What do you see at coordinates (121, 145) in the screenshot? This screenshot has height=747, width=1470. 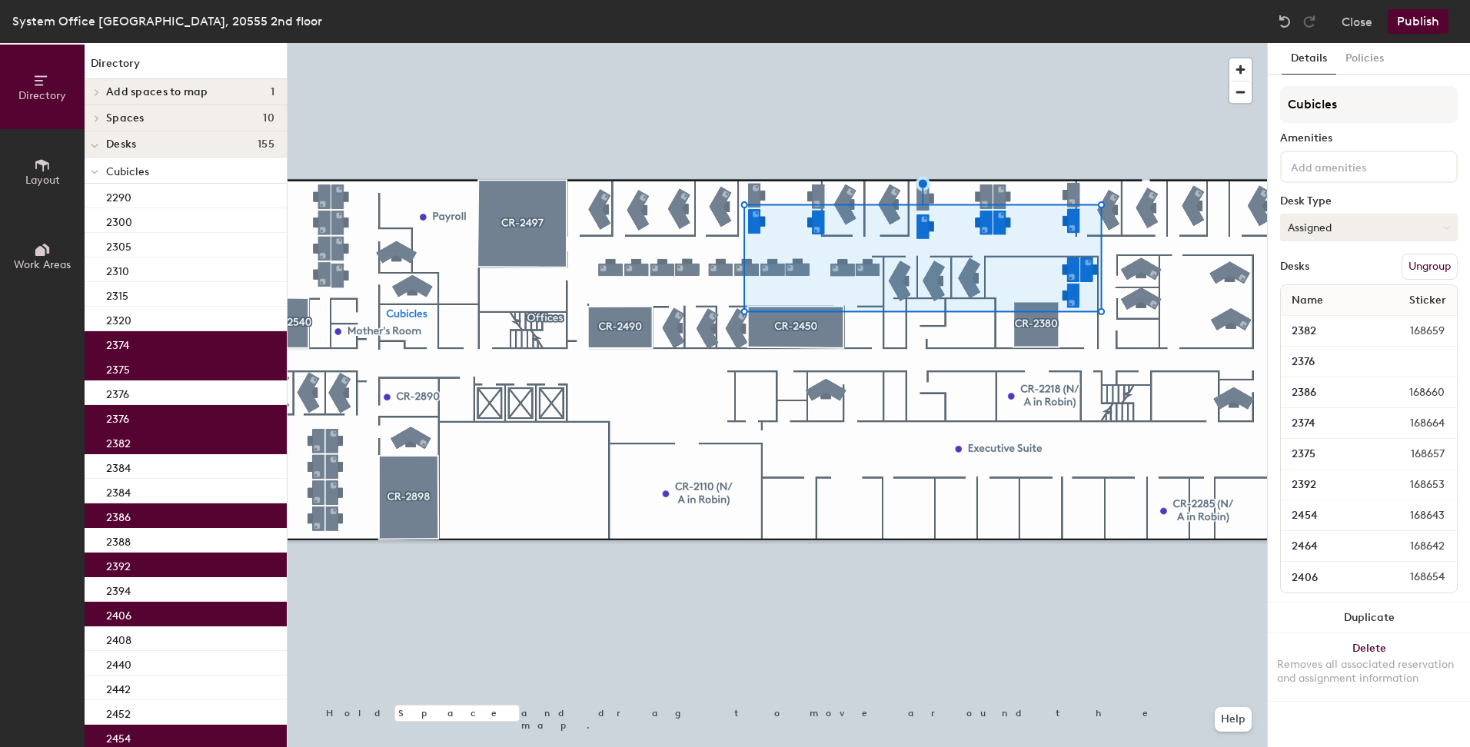 I see `span: Desks` at bounding box center [121, 145].